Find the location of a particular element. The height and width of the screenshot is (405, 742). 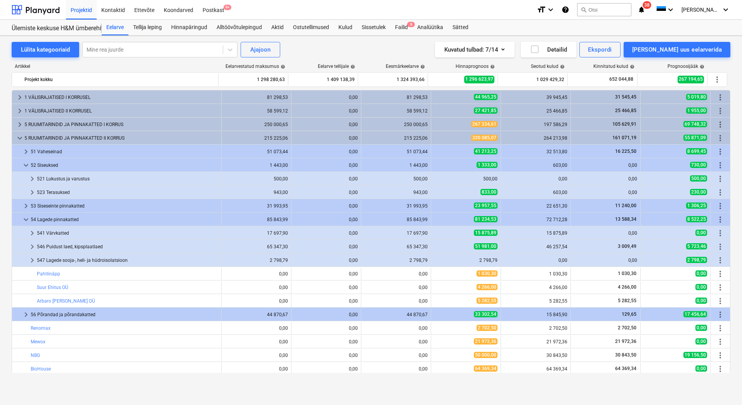

span: 17 456,64 is located at coordinates (695, 314).